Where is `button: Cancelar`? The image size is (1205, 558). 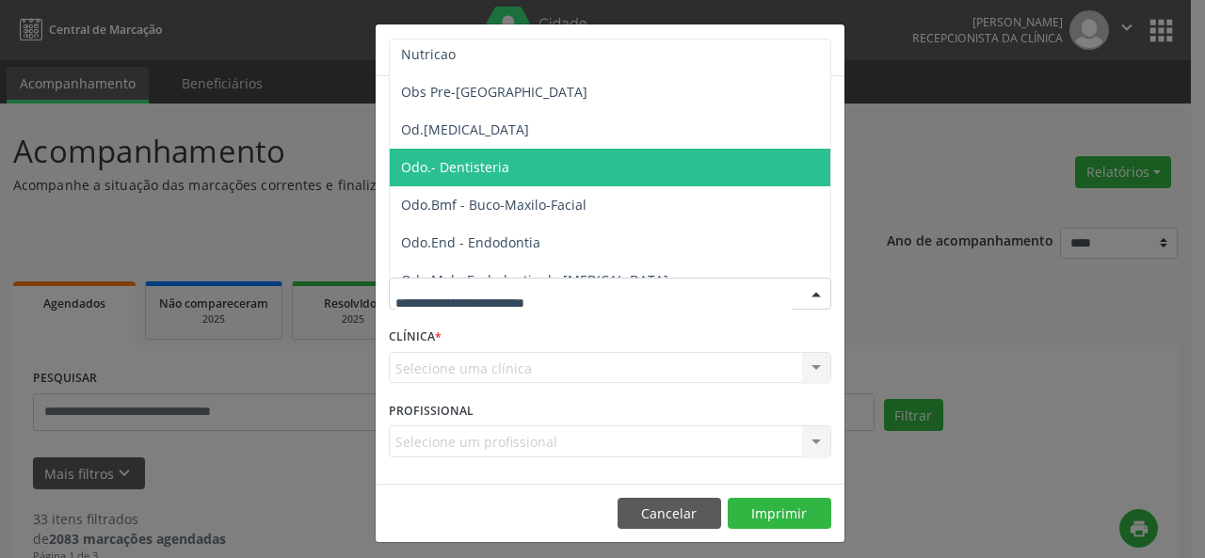
button: Cancelar is located at coordinates (669, 514).